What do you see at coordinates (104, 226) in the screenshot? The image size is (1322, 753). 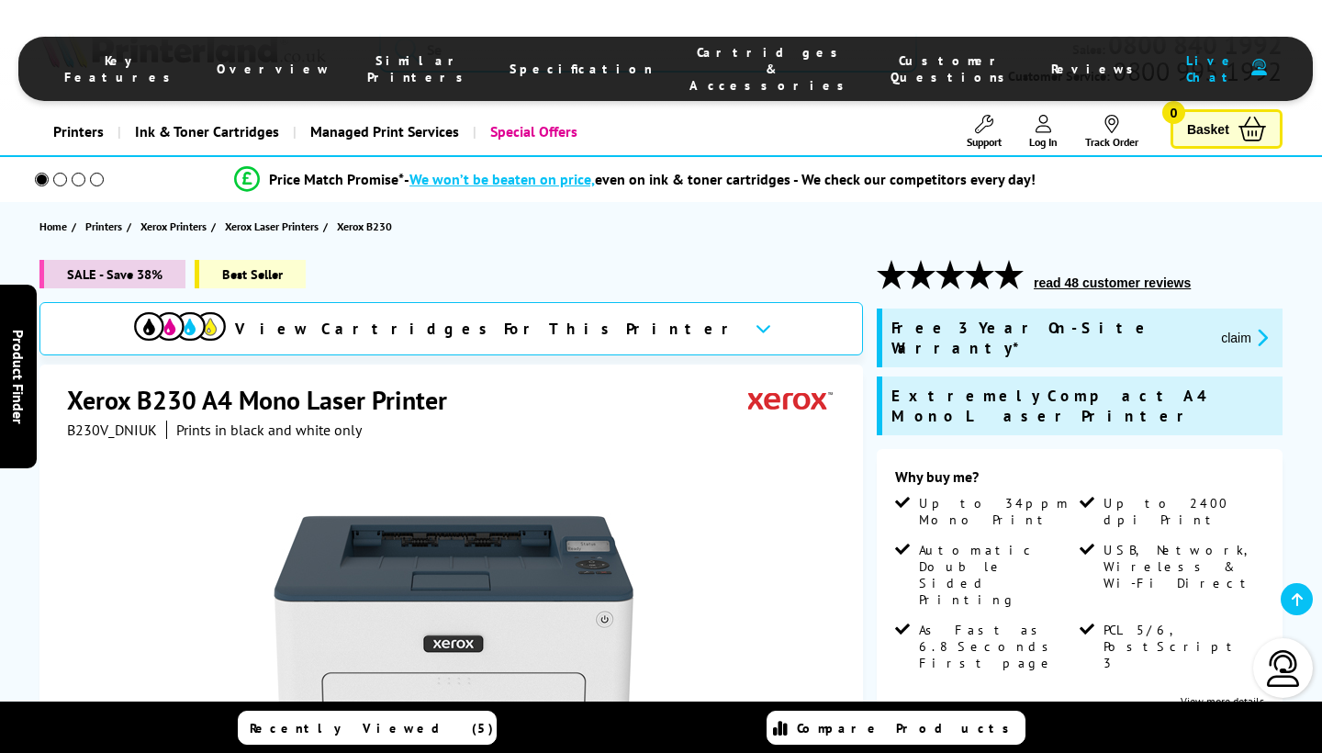 I see `span: Printers` at bounding box center [104, 226].